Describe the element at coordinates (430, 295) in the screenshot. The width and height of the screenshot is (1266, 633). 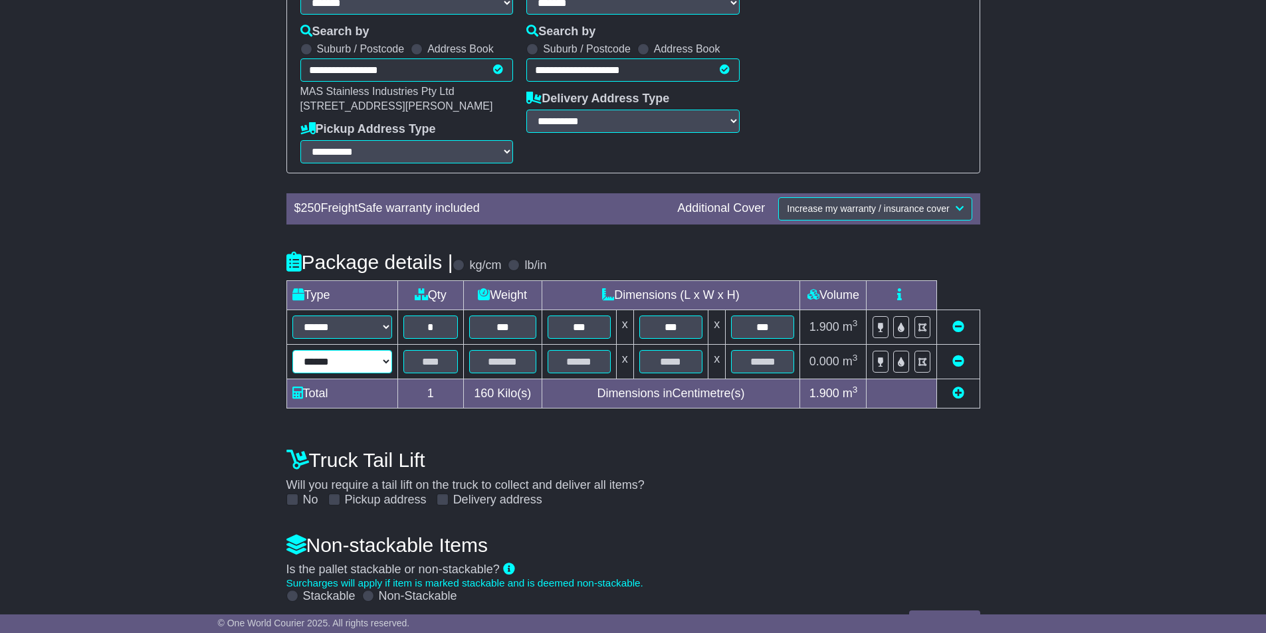
I see `td: Qty` at that location.